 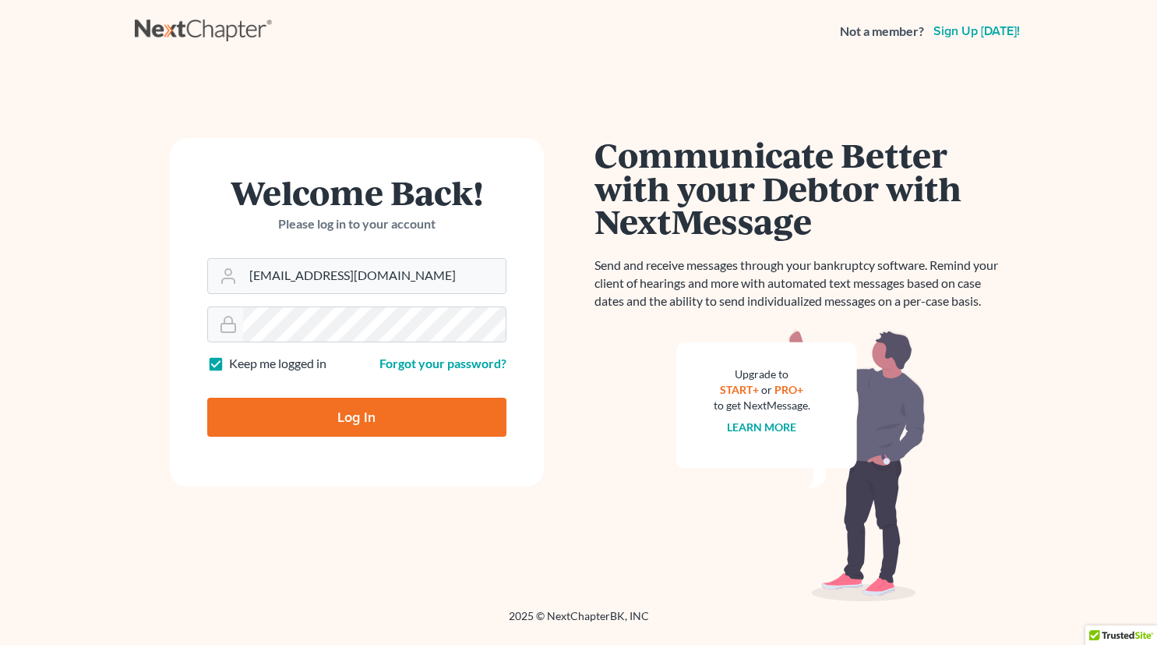 What do you see at coordinates (357, 224) in the screenshot?
I see `p: Please log in to your account` at bounding box center [357, 224].